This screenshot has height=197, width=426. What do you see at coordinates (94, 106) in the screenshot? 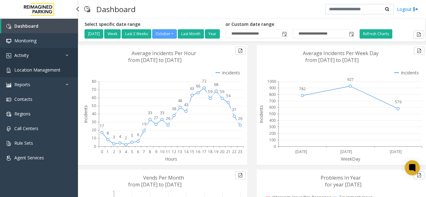
I see `text: 50` at bounding box center [94, 106].